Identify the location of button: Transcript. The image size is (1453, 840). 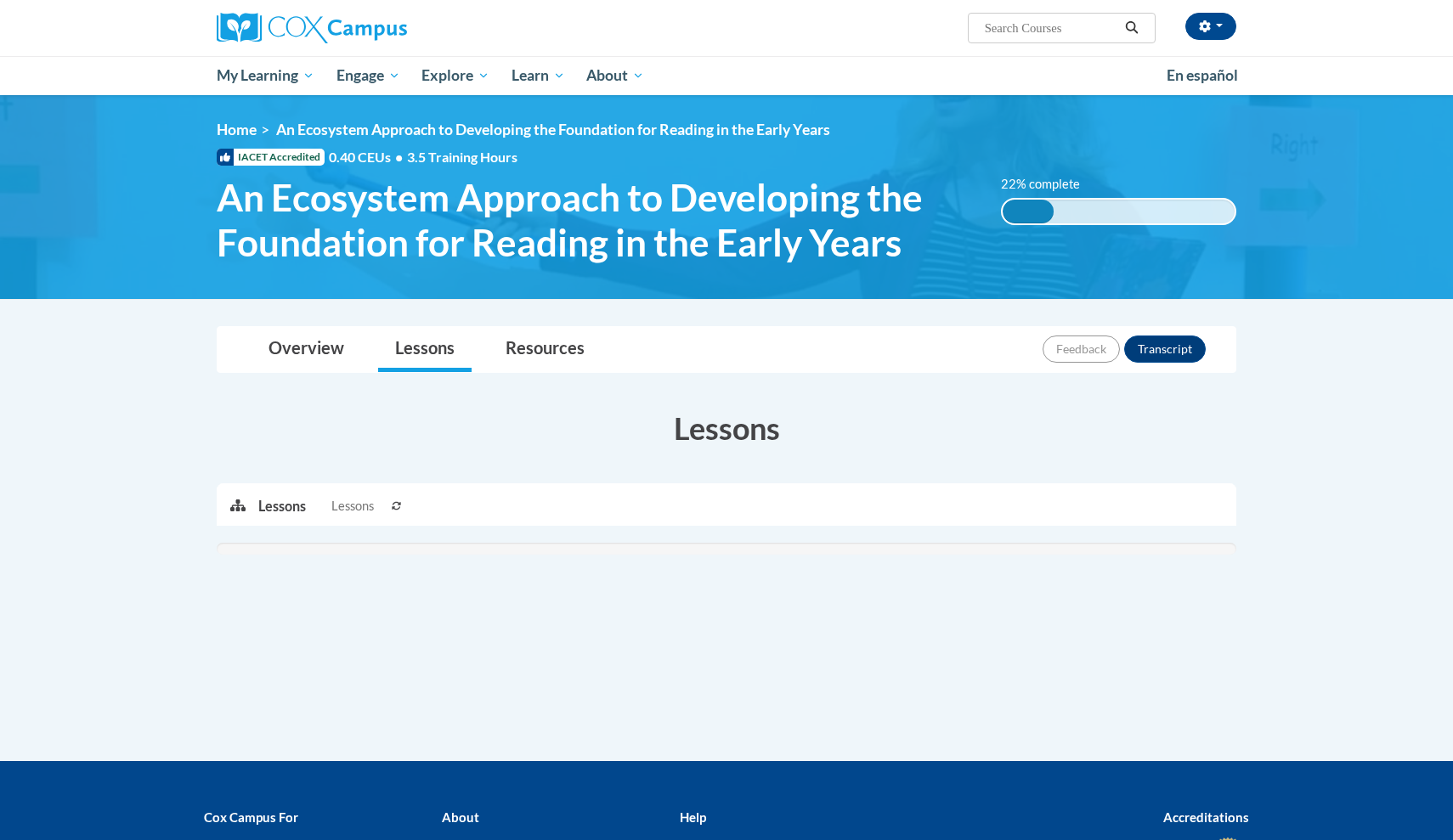
(1165, 349).